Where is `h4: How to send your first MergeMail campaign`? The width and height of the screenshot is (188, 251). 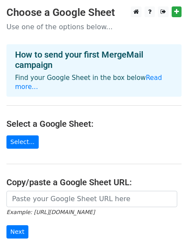 h4: How to send your first MergeMail campaign is located at coordinates (94, 60).